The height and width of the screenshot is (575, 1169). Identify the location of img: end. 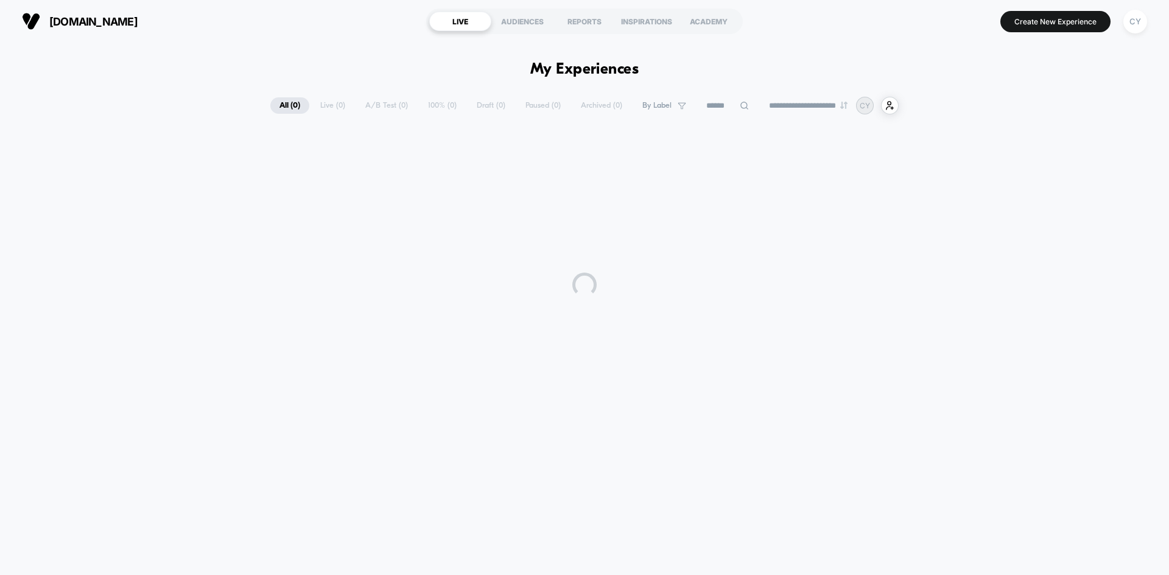
(844, 105).